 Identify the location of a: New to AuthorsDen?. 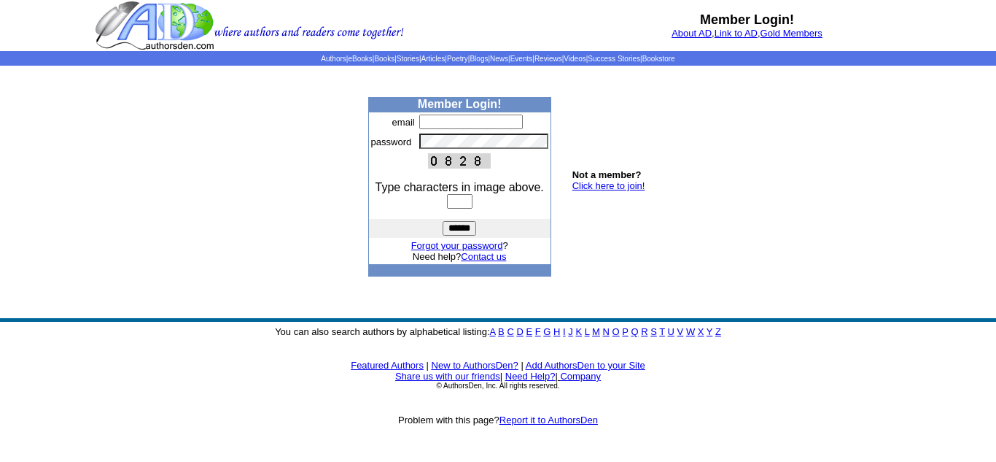
(475, 365).